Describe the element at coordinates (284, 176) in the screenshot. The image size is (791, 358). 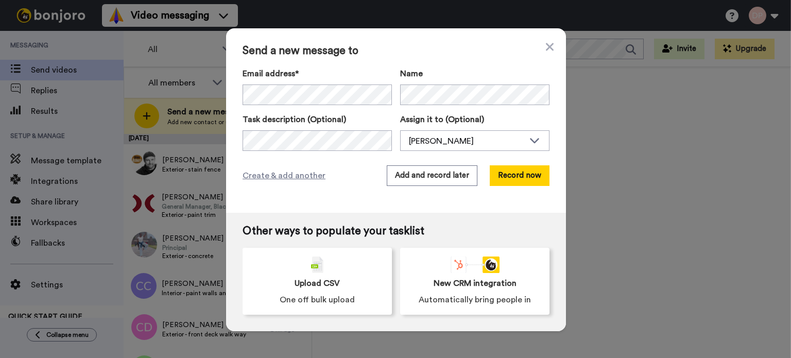
I see `span: Create & add another` at that location.